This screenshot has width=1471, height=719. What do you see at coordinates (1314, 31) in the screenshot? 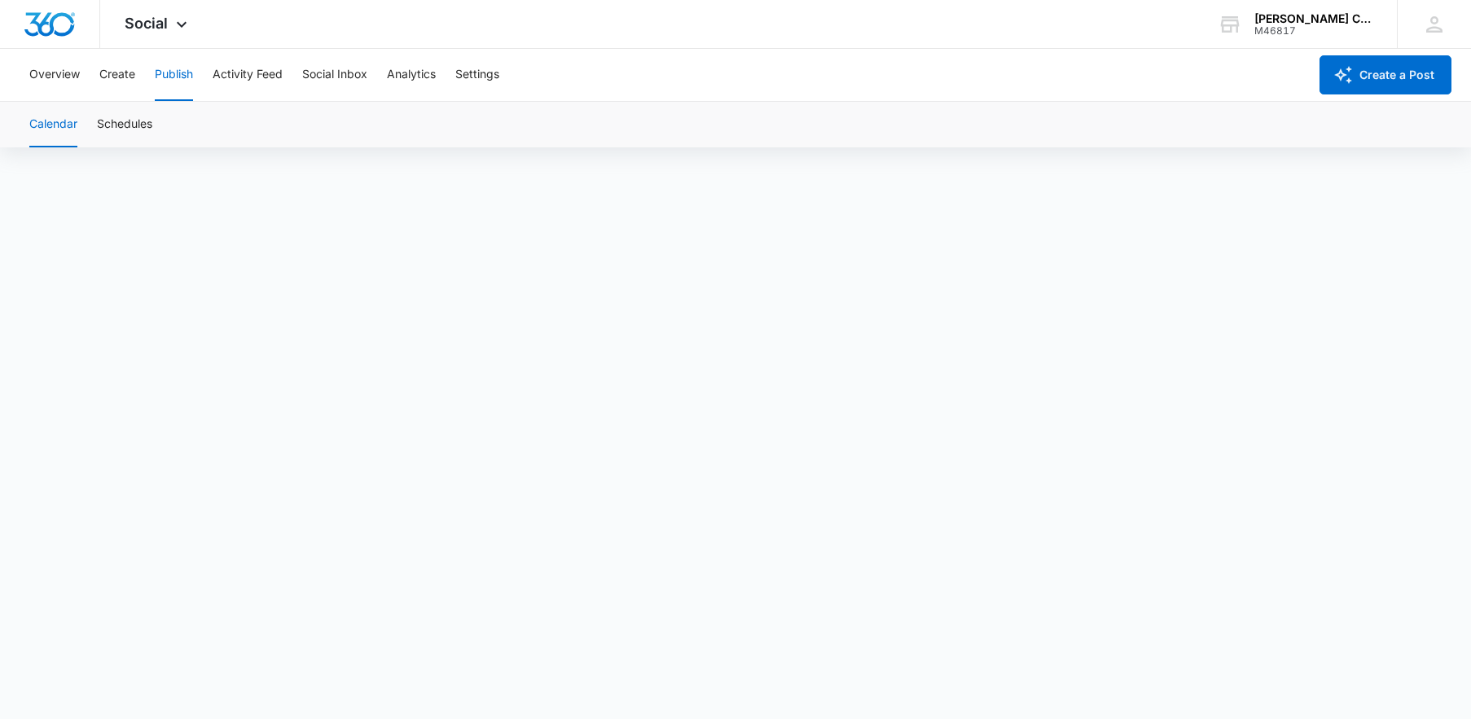
I see `div: account id` at bounding box center [1314, 31].